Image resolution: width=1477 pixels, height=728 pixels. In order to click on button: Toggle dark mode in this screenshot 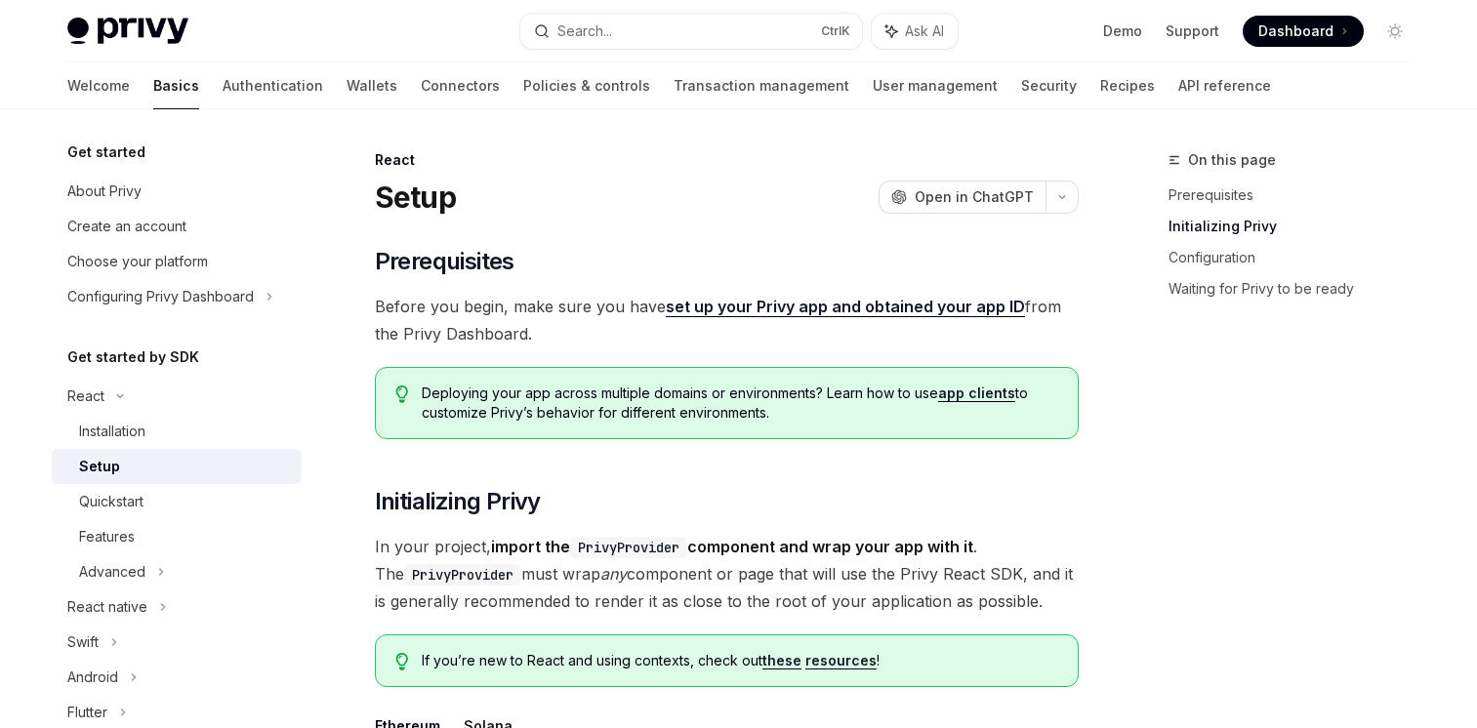, I will do `click(1395, 31)`.